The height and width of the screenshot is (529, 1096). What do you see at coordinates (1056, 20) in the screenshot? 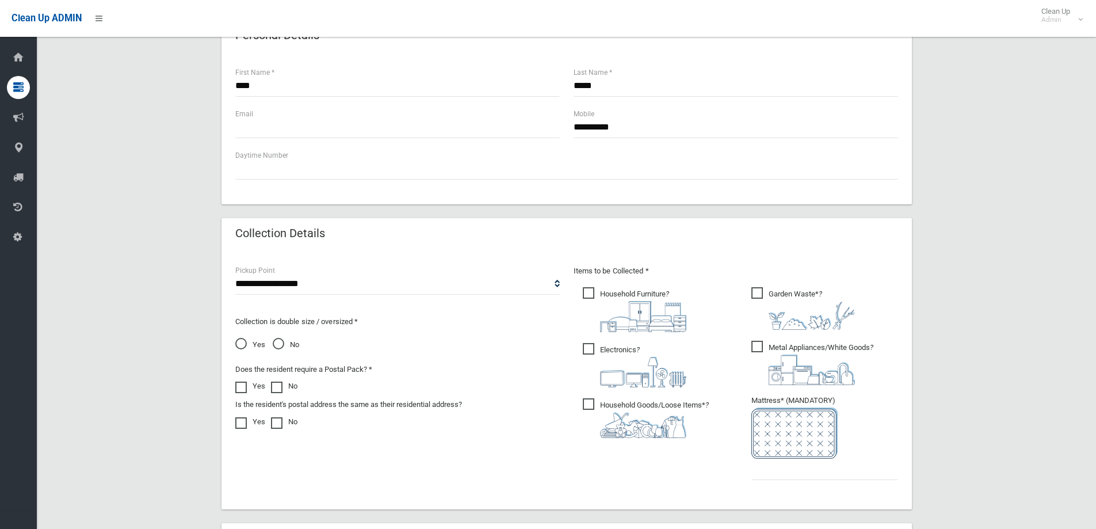
I see `small: Admin` at bounding box center [1056, 20].